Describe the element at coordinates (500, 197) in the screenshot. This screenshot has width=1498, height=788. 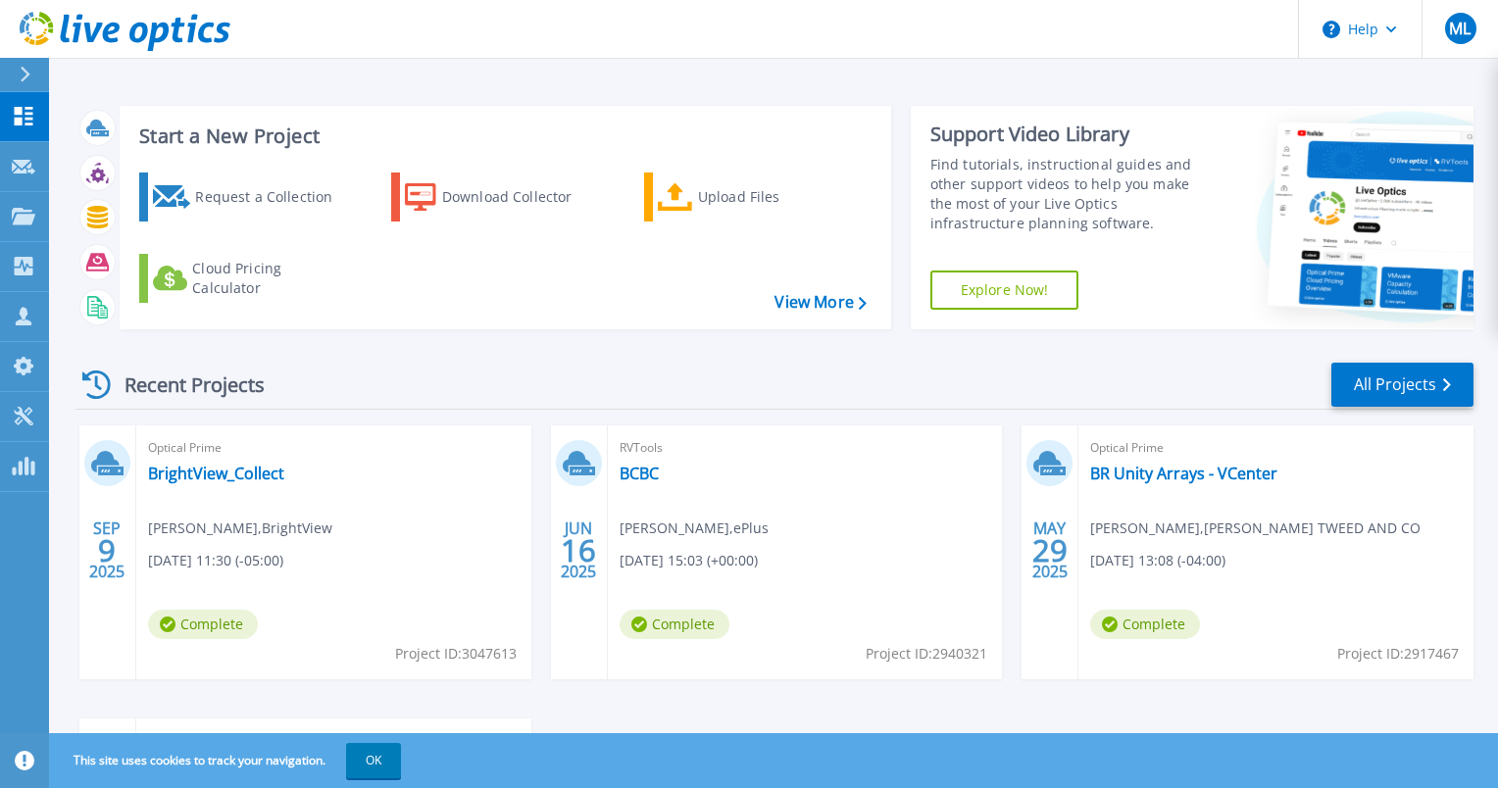
I see `a: Download Collector` at that location.